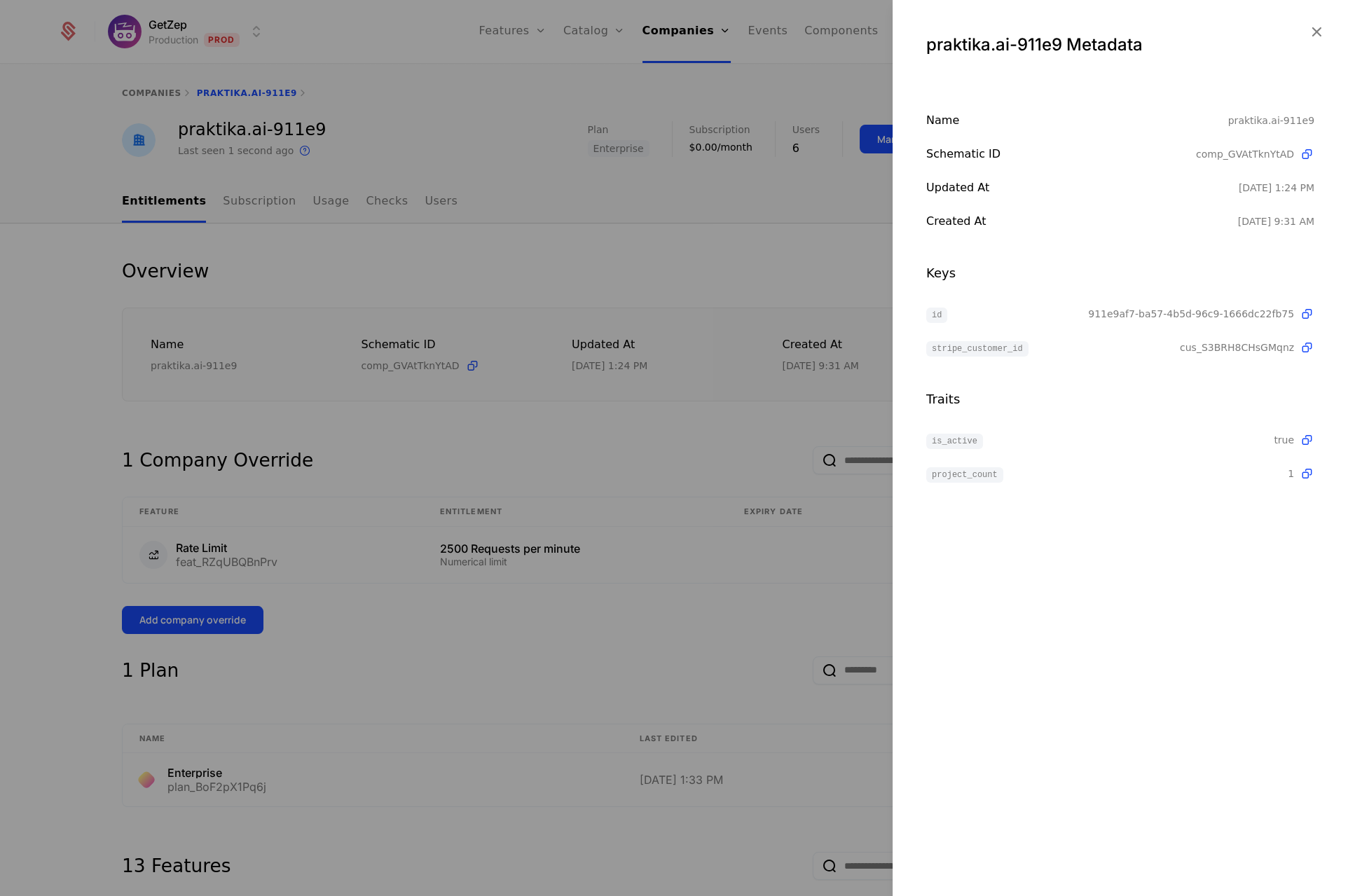 This screenshot has width=1348, height=896. I want to click on div: Updated at, so click(1082, 188).